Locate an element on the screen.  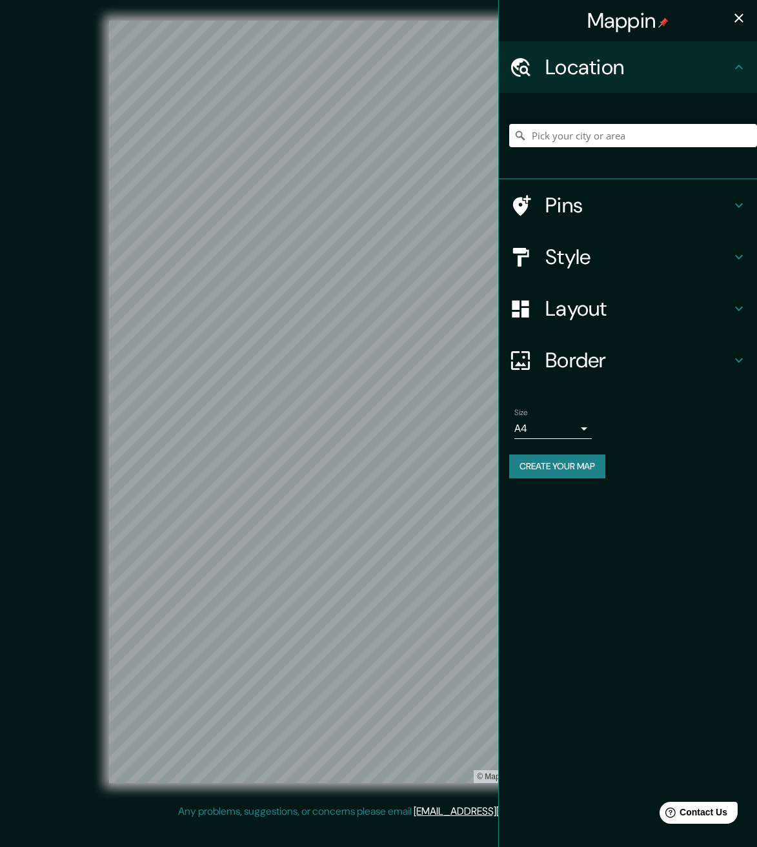
label: Size is located at coordinates (521, 412).